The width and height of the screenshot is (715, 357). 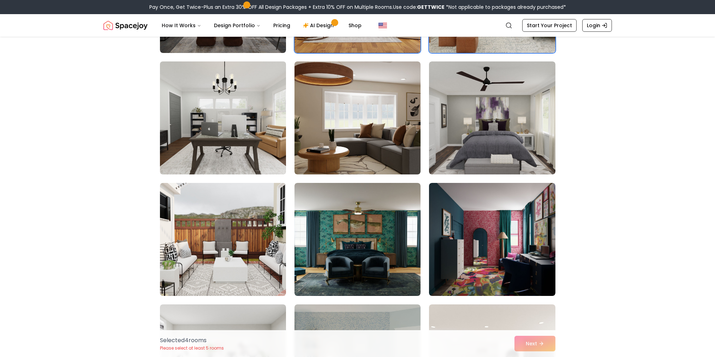 I want to click on a: Spacejoy, so click(x=125, y=25).